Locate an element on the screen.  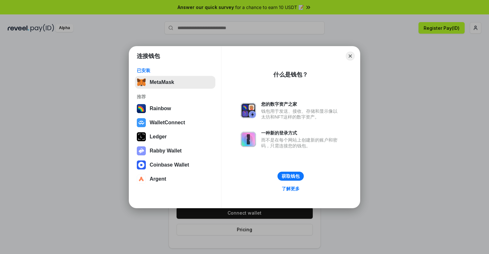
div: 钱包用于发送、接收、存储和显示像以太坊和NFT这样的数字资产。 is located at coordinates (301, 114).